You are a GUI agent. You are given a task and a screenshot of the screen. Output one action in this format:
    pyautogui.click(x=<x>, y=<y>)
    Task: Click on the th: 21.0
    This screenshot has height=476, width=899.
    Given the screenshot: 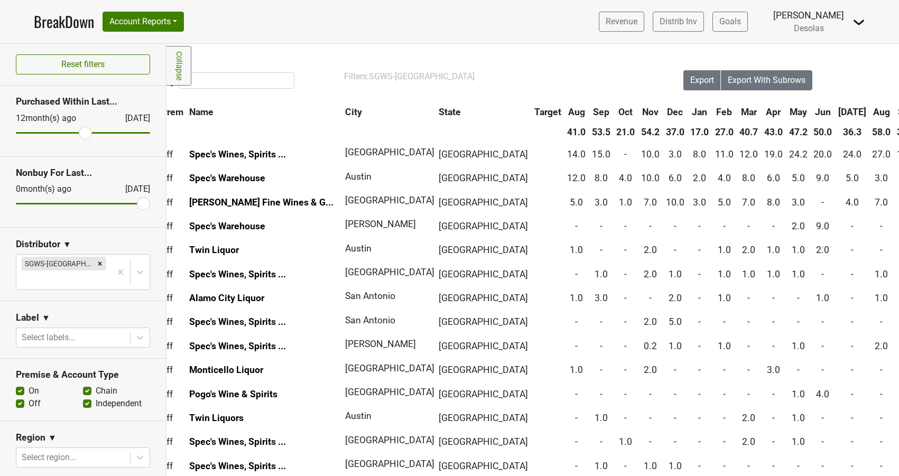 What is the action you would take?
    pyautogui.click(x=626, y=132)
    